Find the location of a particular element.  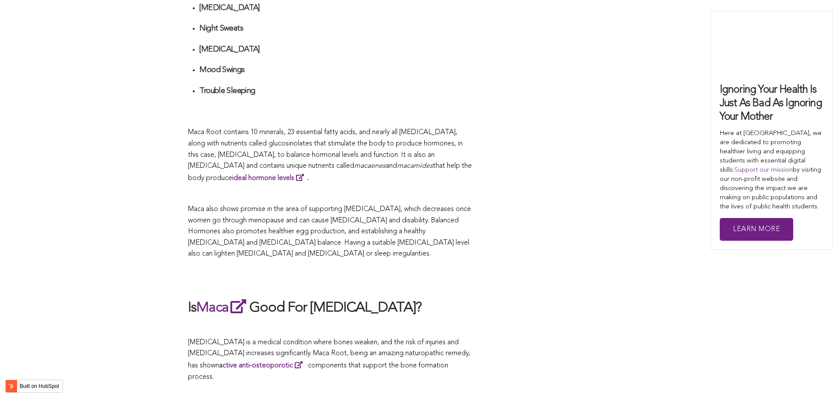

span: macaenes is located at coordinates (370, 166).